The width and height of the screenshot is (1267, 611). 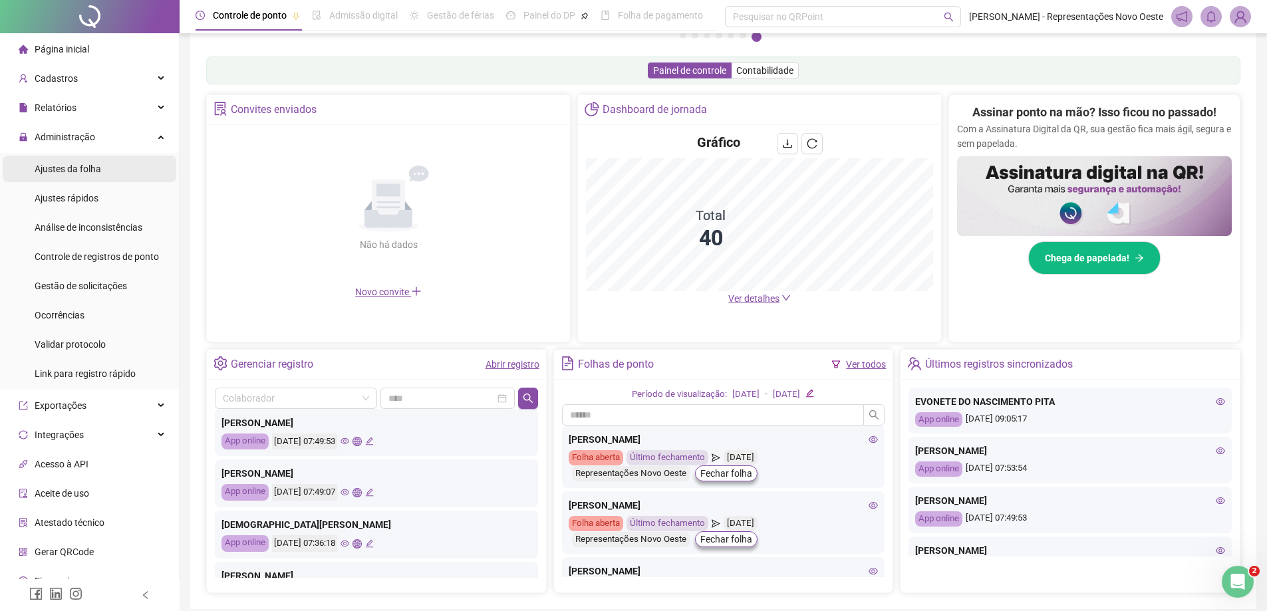 What do you see at coordinates (59, 315) in the screenshot?
I see `span: Ocorrências` at bounding box center [59, 315].